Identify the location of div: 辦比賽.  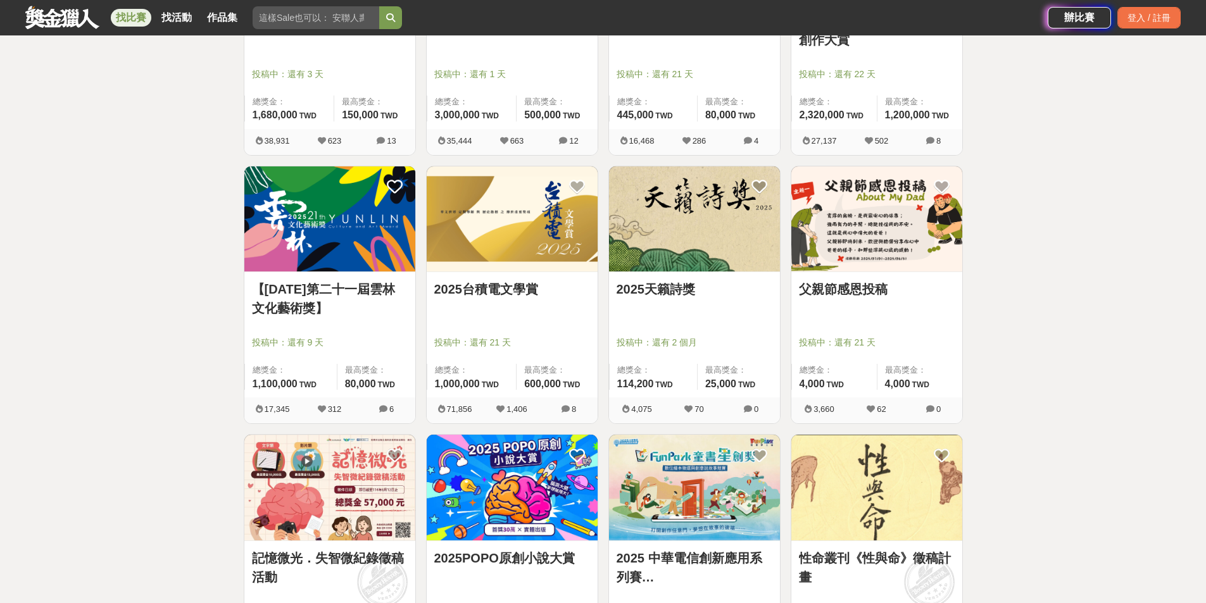
(1079, 18).